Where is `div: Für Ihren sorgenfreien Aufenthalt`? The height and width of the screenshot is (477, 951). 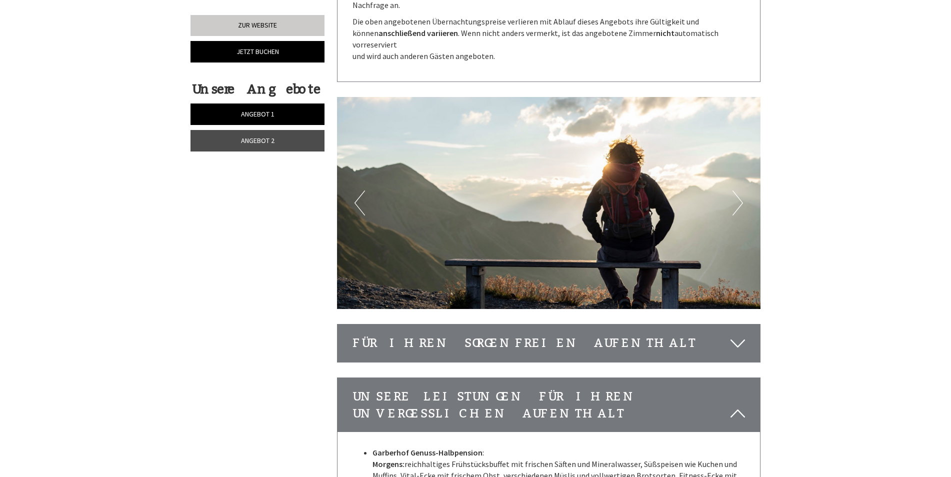 div: Für Ihren sorgenfreien Aufenthalt is located at coordinates (549, 343).